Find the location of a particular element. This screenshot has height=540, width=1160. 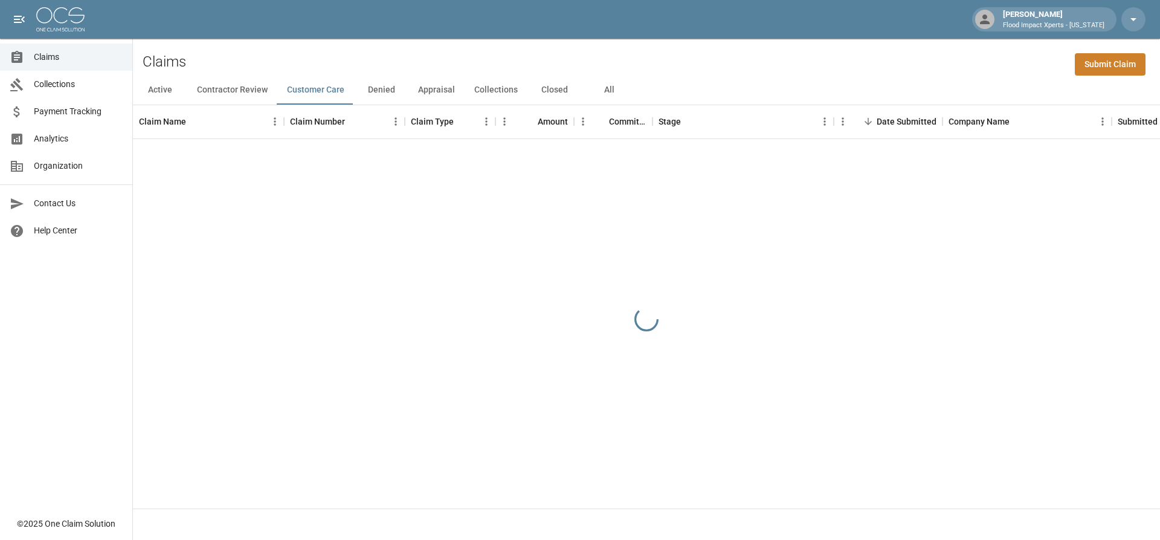

button: Appraisal is located at coordinates (436, 90).